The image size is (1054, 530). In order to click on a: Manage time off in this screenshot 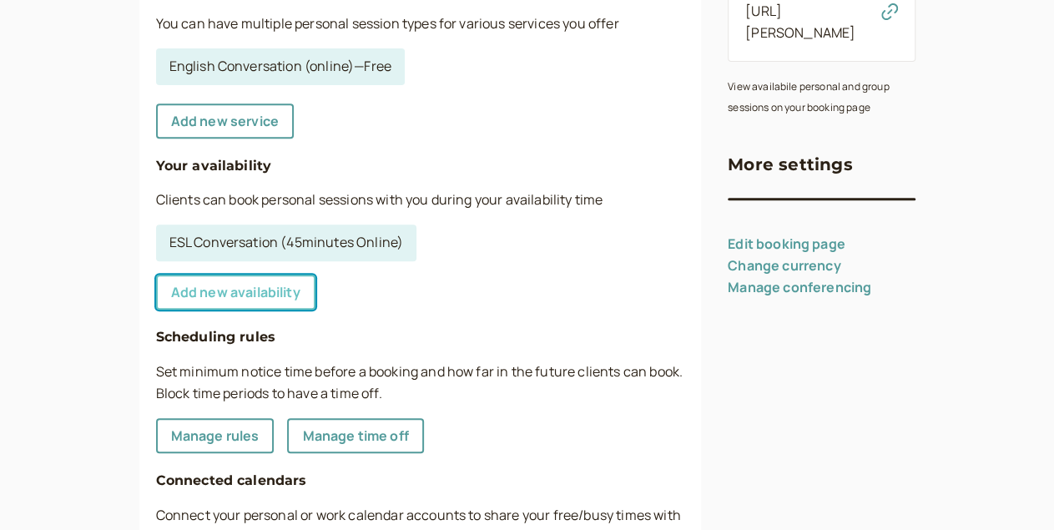, I will do `click(355, 436)`.